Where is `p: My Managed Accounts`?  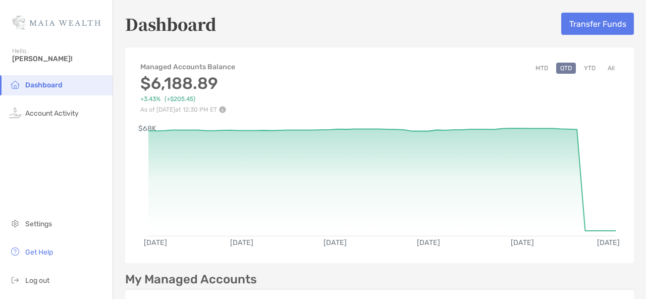
p: My Managed Accounts is located at coordinates (191, 279).